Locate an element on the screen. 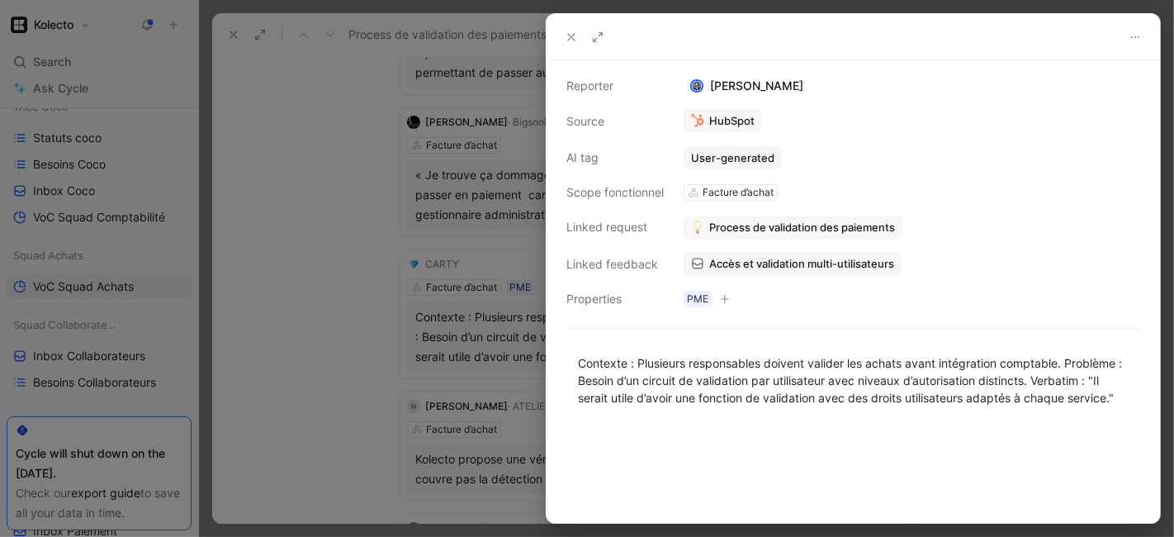 The image size is (1174, 537). div: Linked request is located at coordinates (615, 227).